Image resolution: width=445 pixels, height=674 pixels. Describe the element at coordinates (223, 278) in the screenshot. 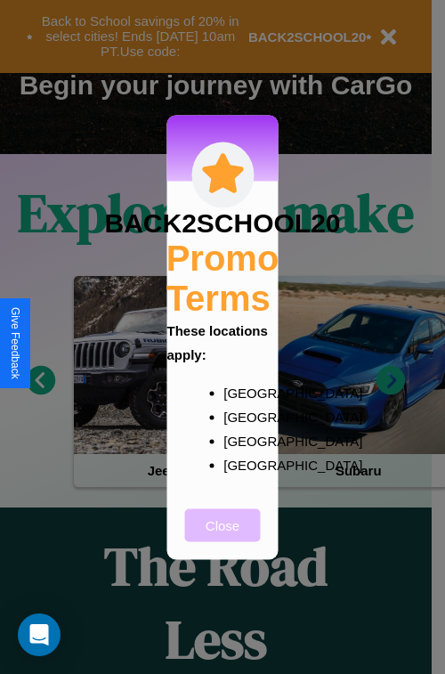

I see `h2: Promo Terms` at that location.